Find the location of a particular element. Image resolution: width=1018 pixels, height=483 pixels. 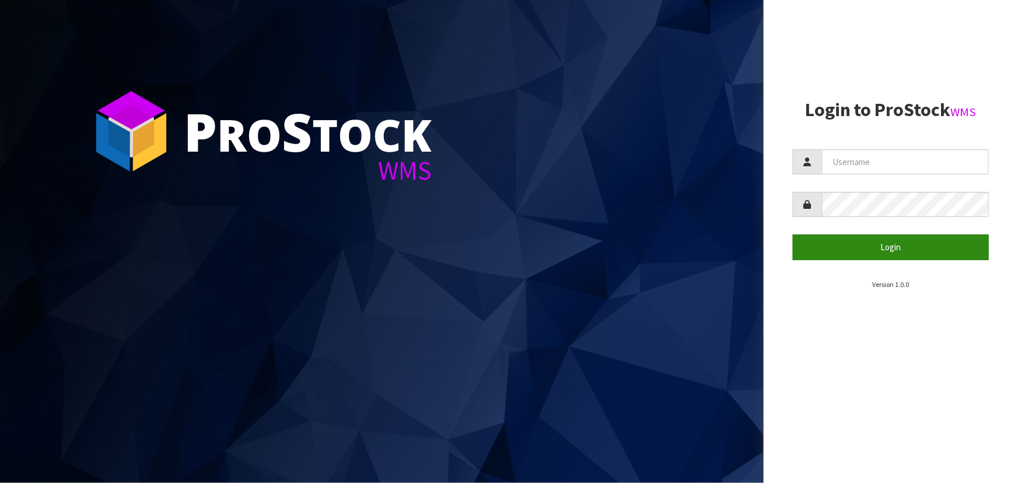

input: Username is located at coordinates (906, 162).